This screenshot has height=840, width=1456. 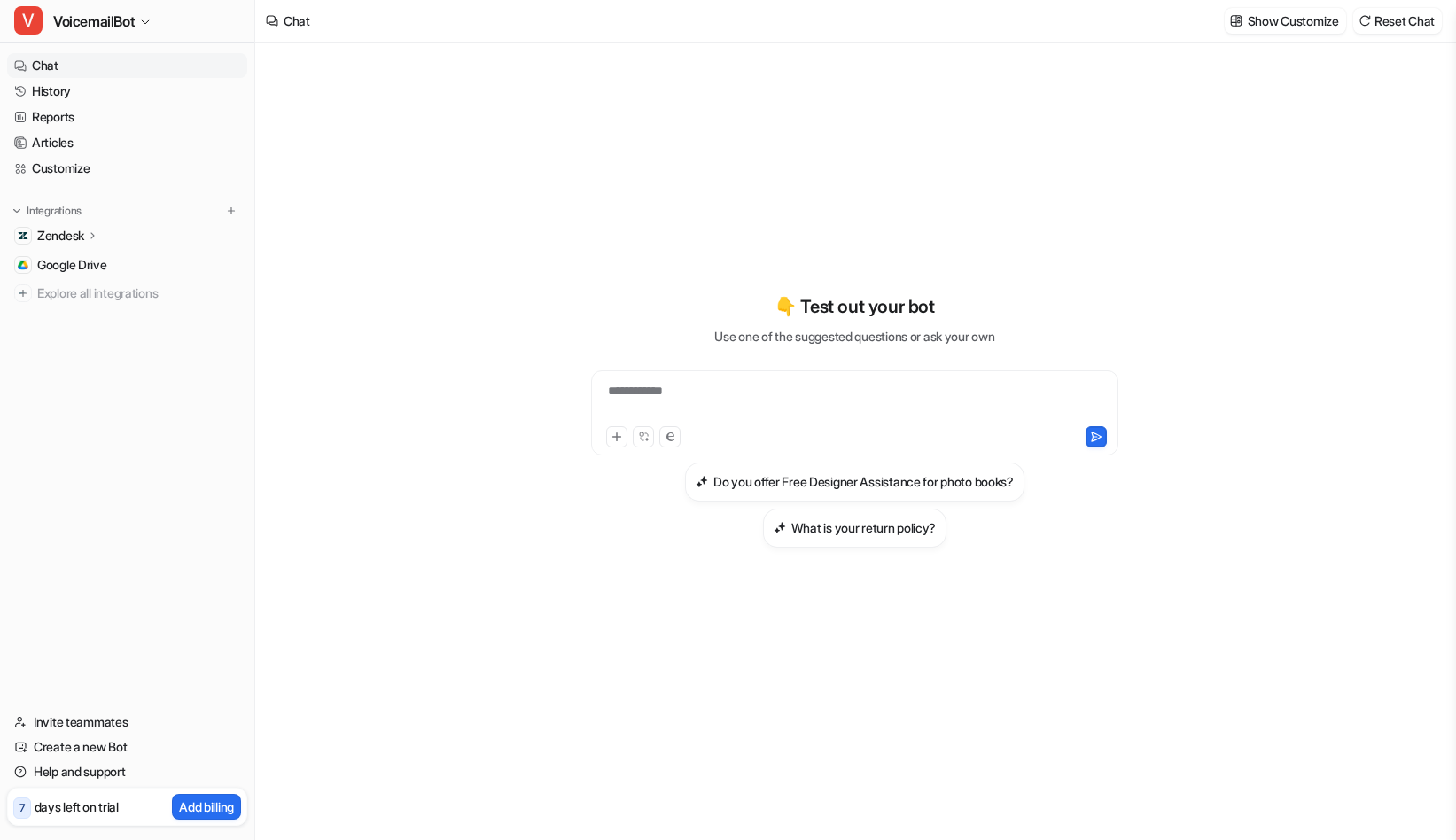 What do you see at coordinates (780, 527) in the screenshot?
I see `img: What is your return policy?` at bounding box center [780, 527].